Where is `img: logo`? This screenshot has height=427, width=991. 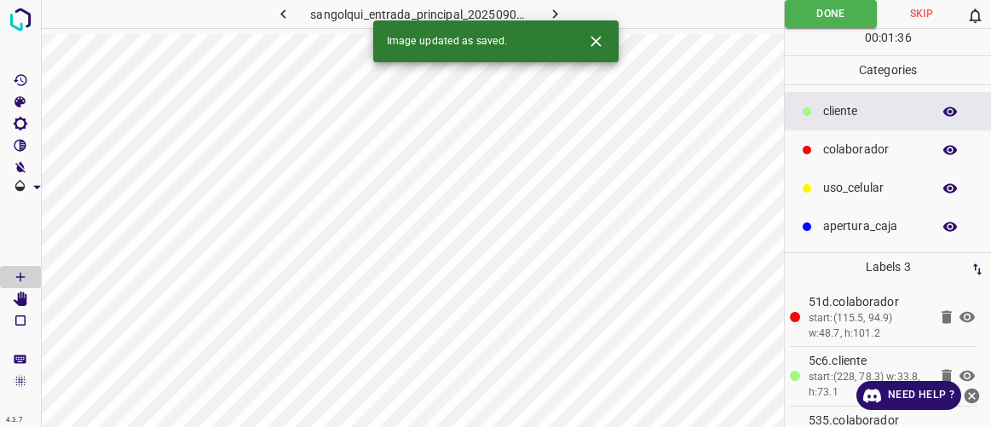 img: logo is located at coordinates (20, 20).